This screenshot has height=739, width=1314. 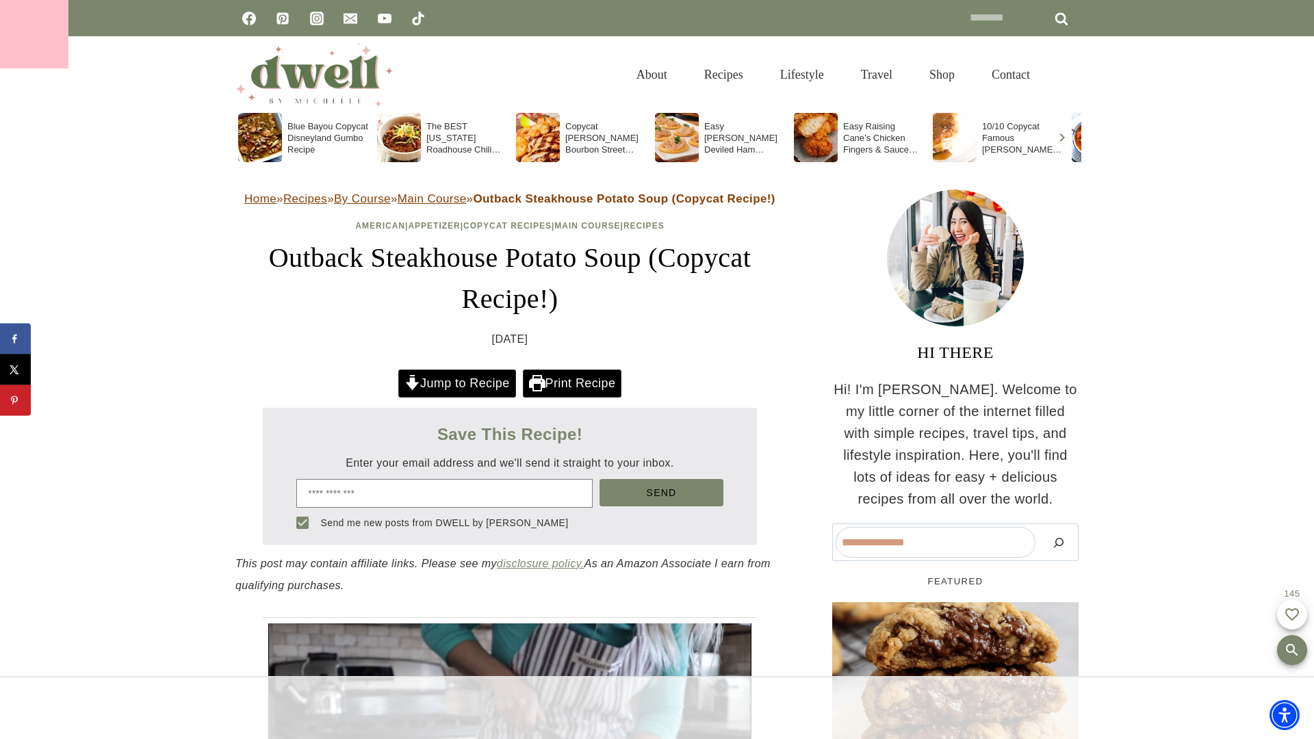 What do you see at coordinates (249, 18) in the screenshot?
I see `a: Facebook` at bounding box center [249, 18].